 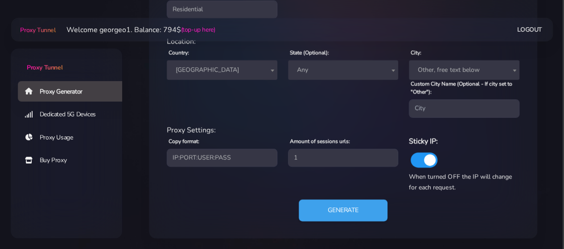 What do you see at coordinates (198, 29) in the screenshot?
I see `a: (top-up here)` at bounding box center [198, 29].